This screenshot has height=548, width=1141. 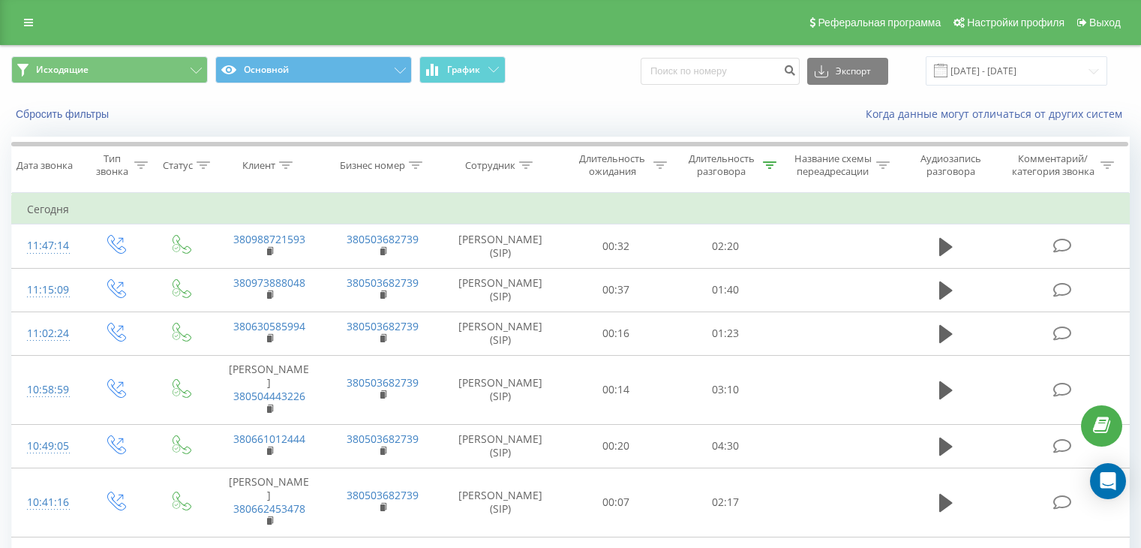 What do you see at coordinates (616, 446) in the screenshot?
I see `td: 00:20` at bounding box center [616, 446].